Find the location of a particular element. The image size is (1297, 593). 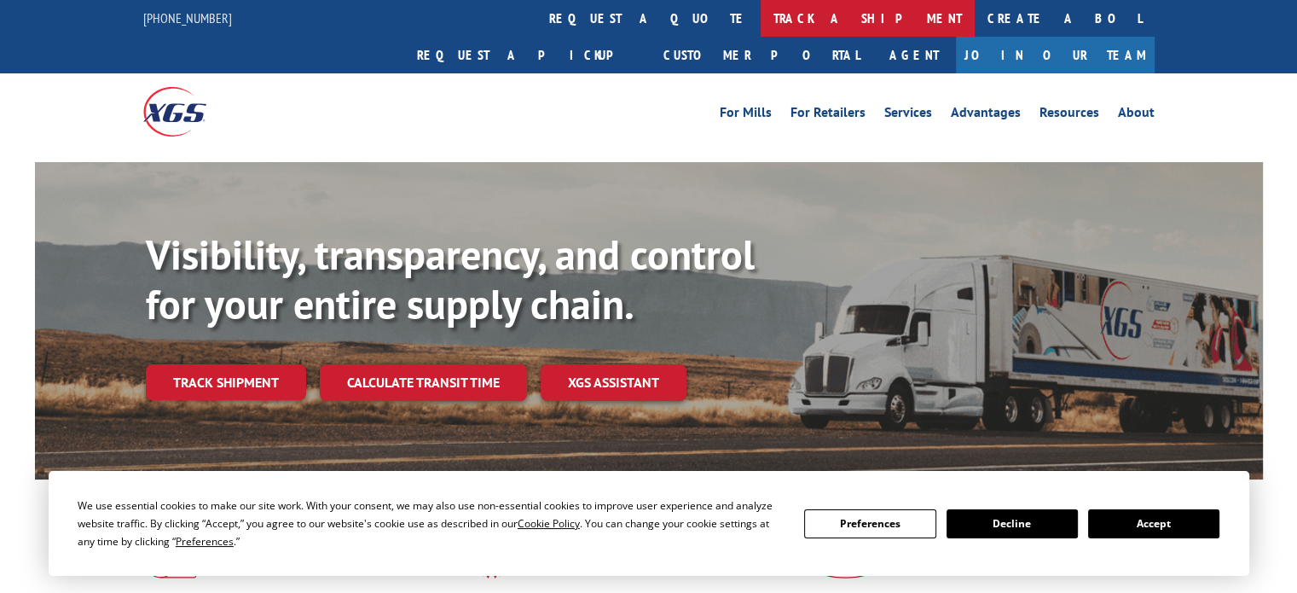

a: Agent is located at coordinates (914, 55).